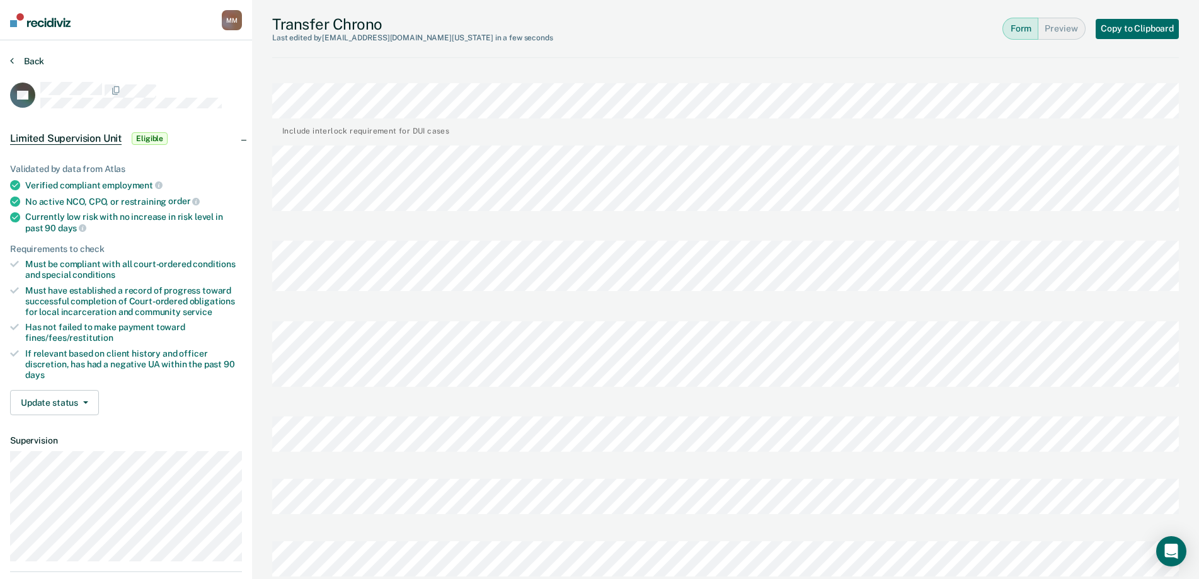 Image resolution: width=1199 pixels, height=579 pixels. Describe the element at coordinates (1061, 28) in the screenshot. I see `button: Preview` at that location.